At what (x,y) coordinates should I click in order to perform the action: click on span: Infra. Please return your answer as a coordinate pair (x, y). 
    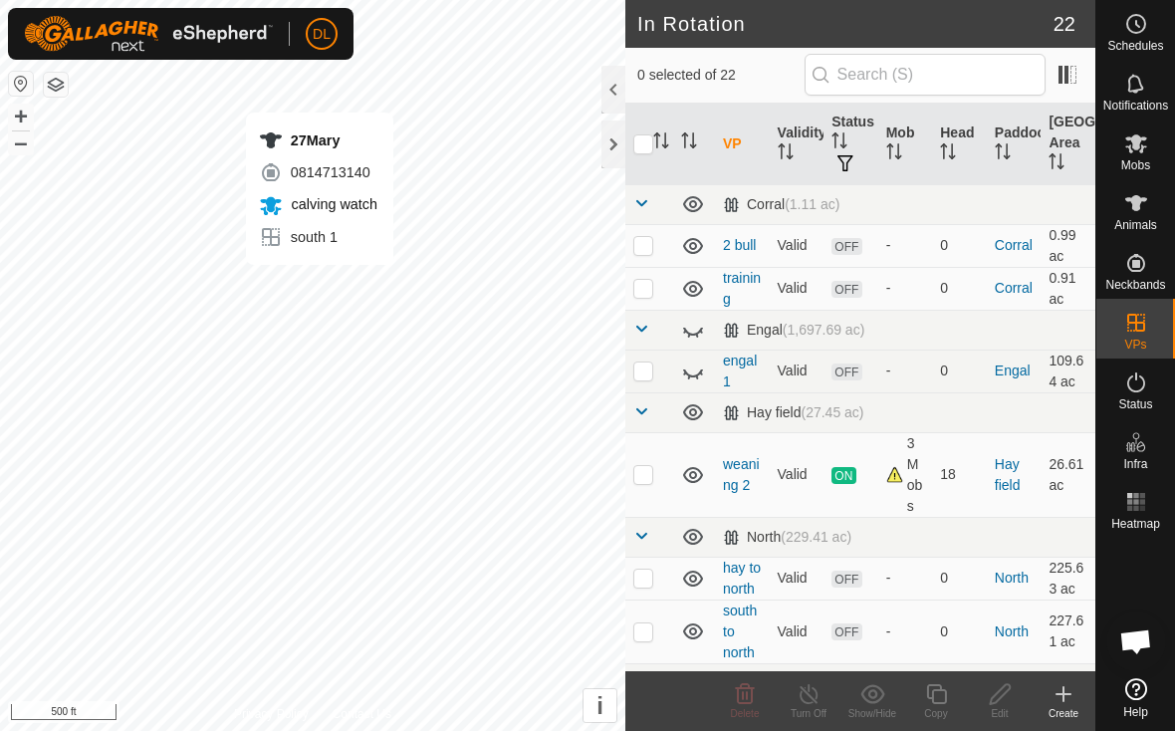
    Looking at the image, I should click on (1135, 464).